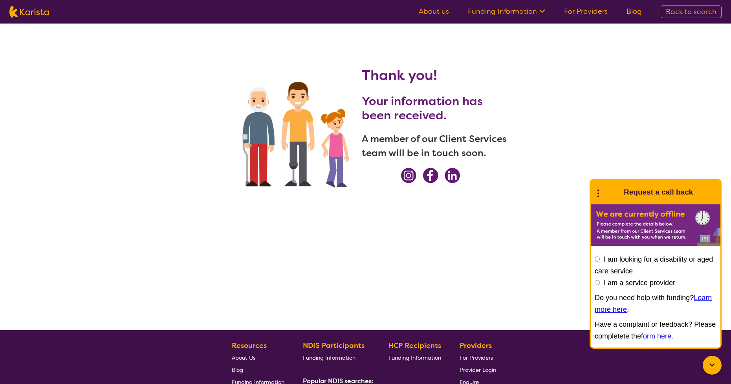 This screenshot has height=384, width=731. What do you see at coordinates (452, 176) in the screenshot?
I see `img: LinkedIn` at bounding box center [452, 176].